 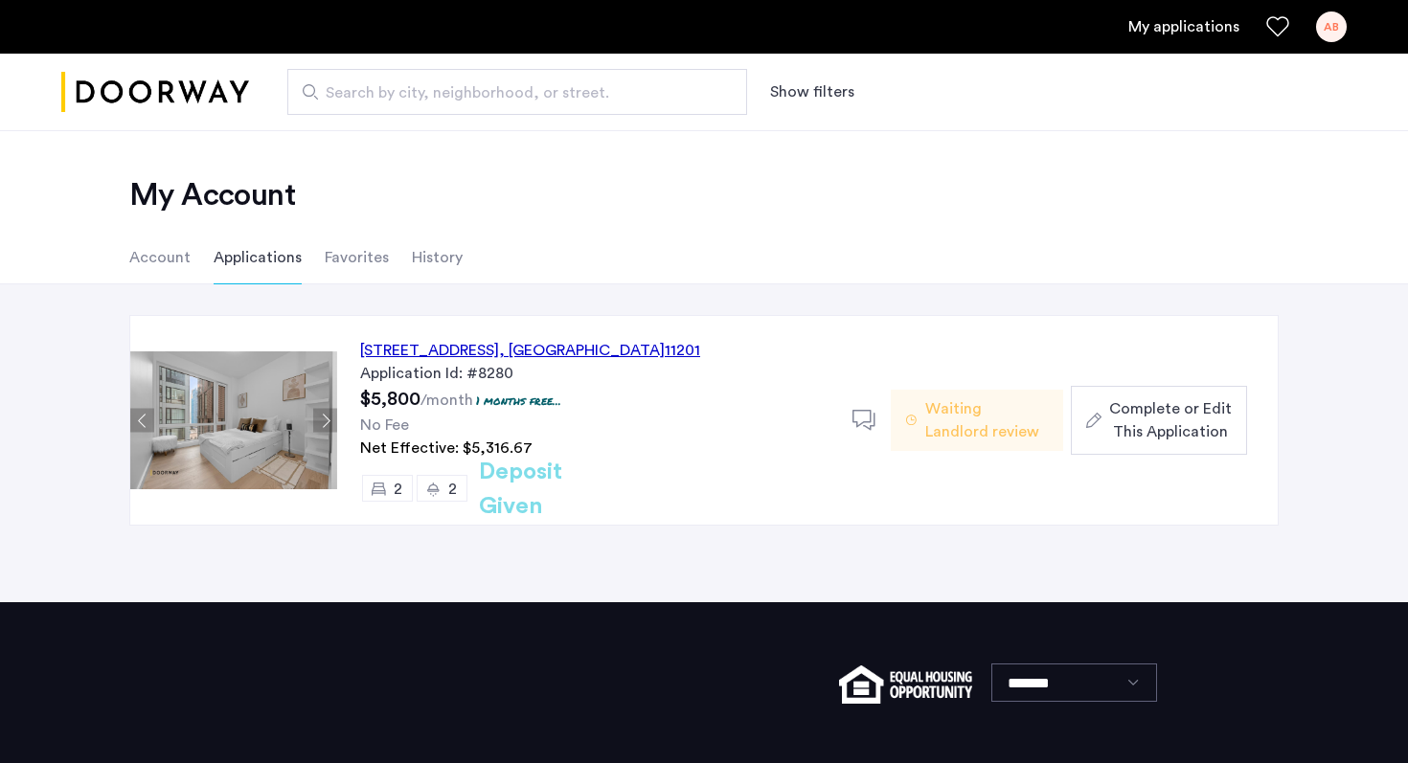 I want to click on span: $5,800, so click(x=390, y=399).